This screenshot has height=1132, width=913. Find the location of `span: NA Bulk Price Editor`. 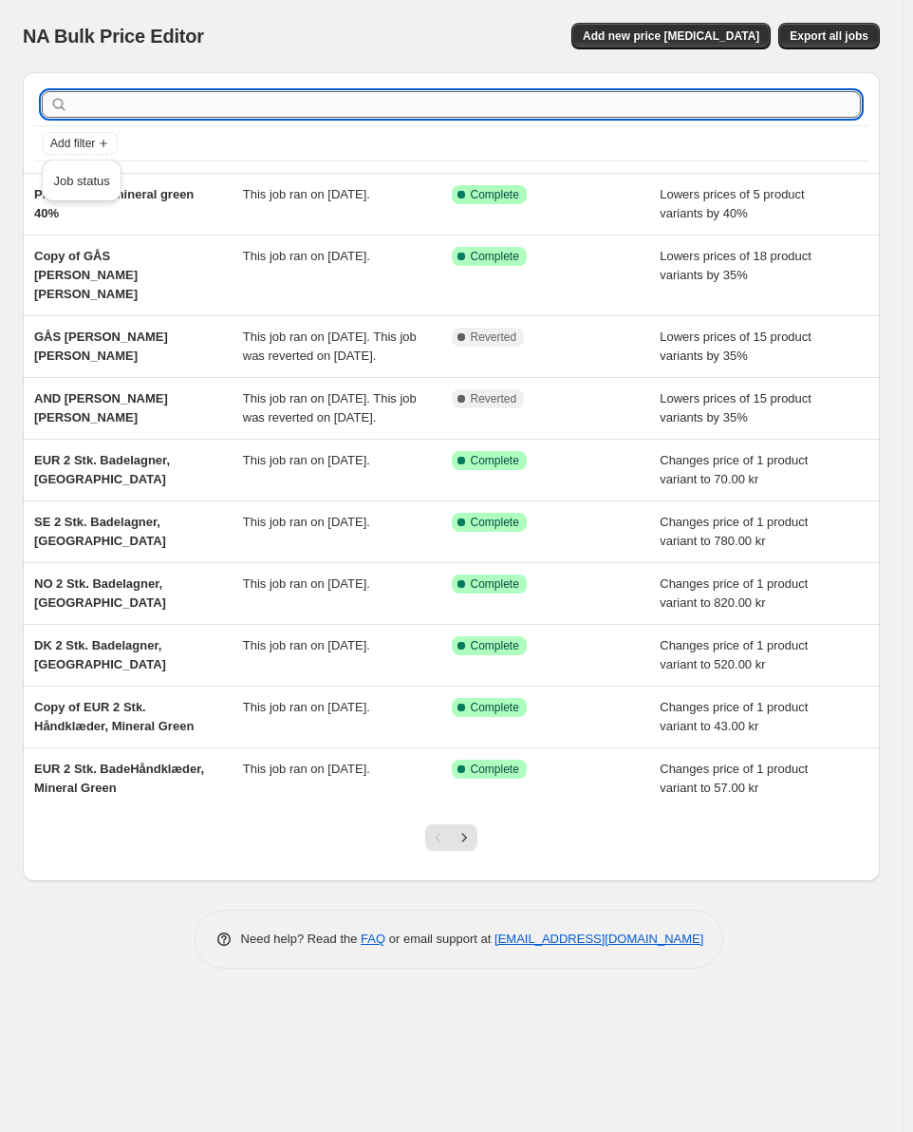

span: NA Bulk Price Editor is located at coordinates (113, 36).